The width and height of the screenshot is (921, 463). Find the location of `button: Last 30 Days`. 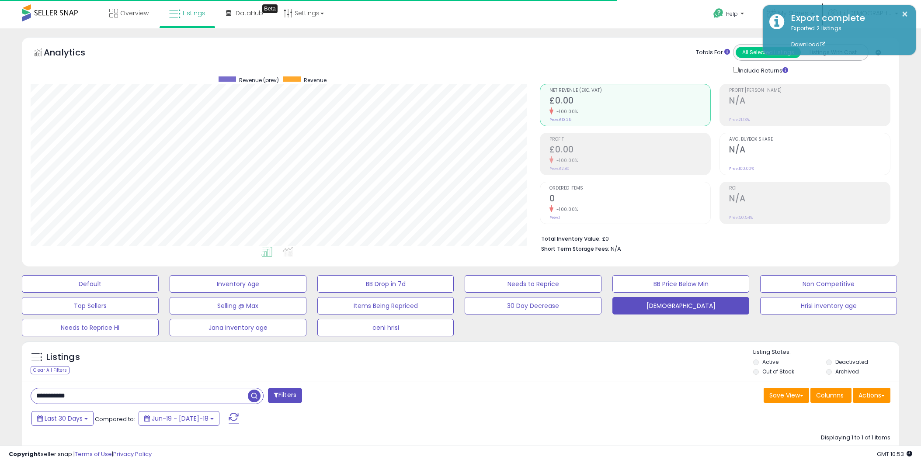

button: Last 30 Days is located at coordinates (63, 419).